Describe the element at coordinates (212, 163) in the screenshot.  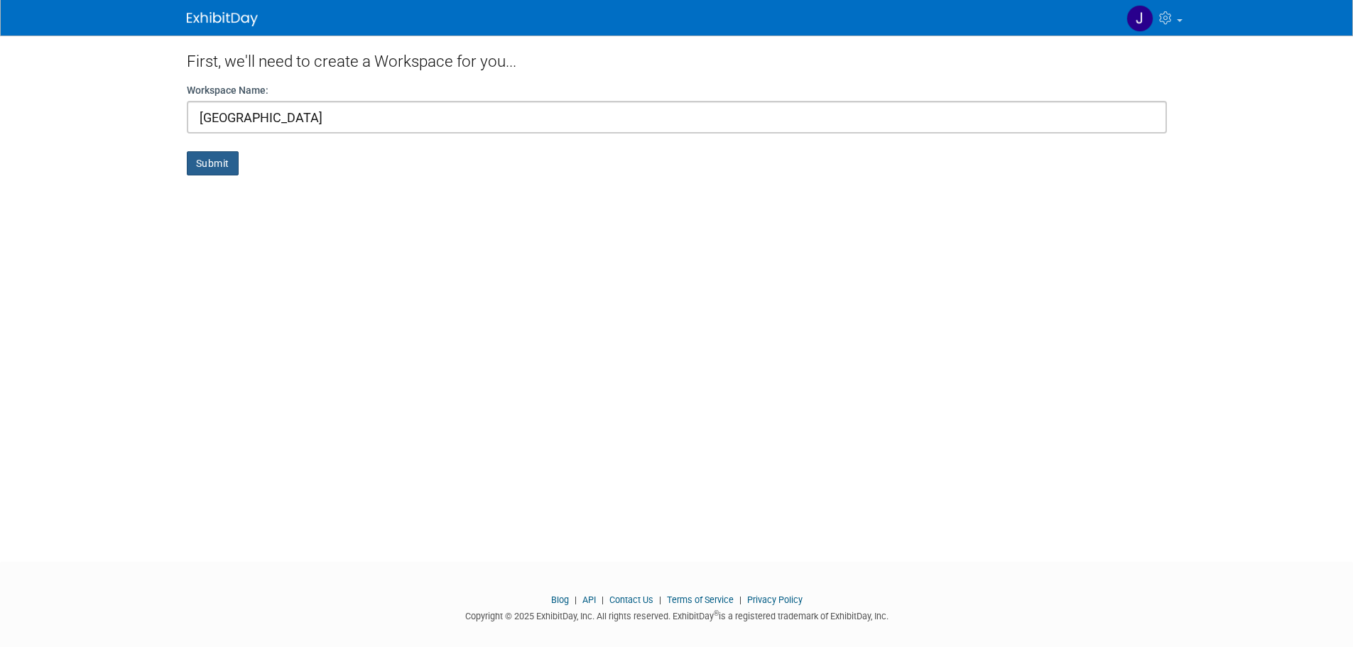
I see `button: Submit` at that location.